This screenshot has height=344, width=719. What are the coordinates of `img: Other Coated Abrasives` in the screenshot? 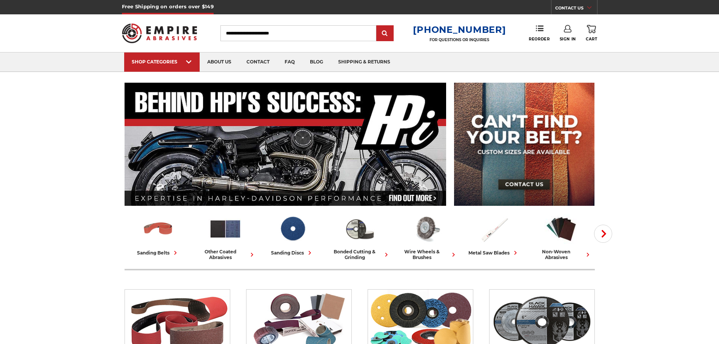 It's located at (225, 229).